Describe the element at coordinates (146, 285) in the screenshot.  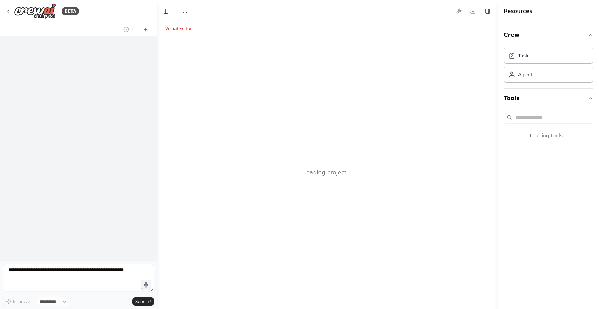
I see `button: Click to speak your automation idea` at that location.